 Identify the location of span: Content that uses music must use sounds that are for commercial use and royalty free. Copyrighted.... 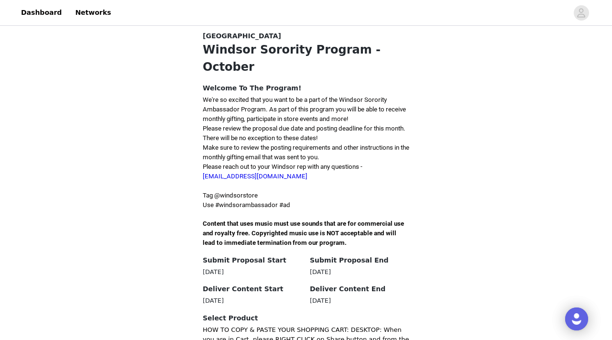
(304, 233).